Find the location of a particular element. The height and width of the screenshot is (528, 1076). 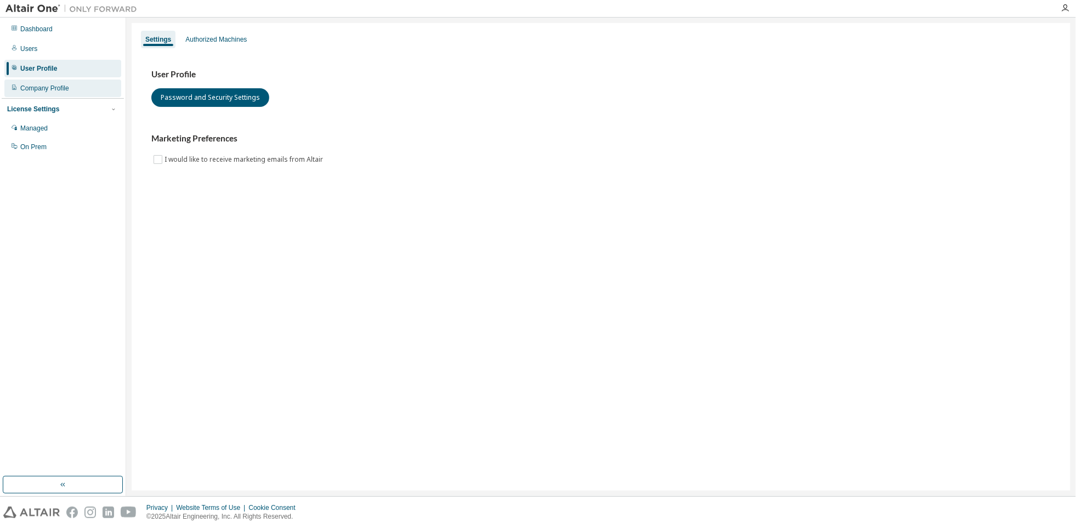

img: instagram.svg is located at coordinates (90, 512).